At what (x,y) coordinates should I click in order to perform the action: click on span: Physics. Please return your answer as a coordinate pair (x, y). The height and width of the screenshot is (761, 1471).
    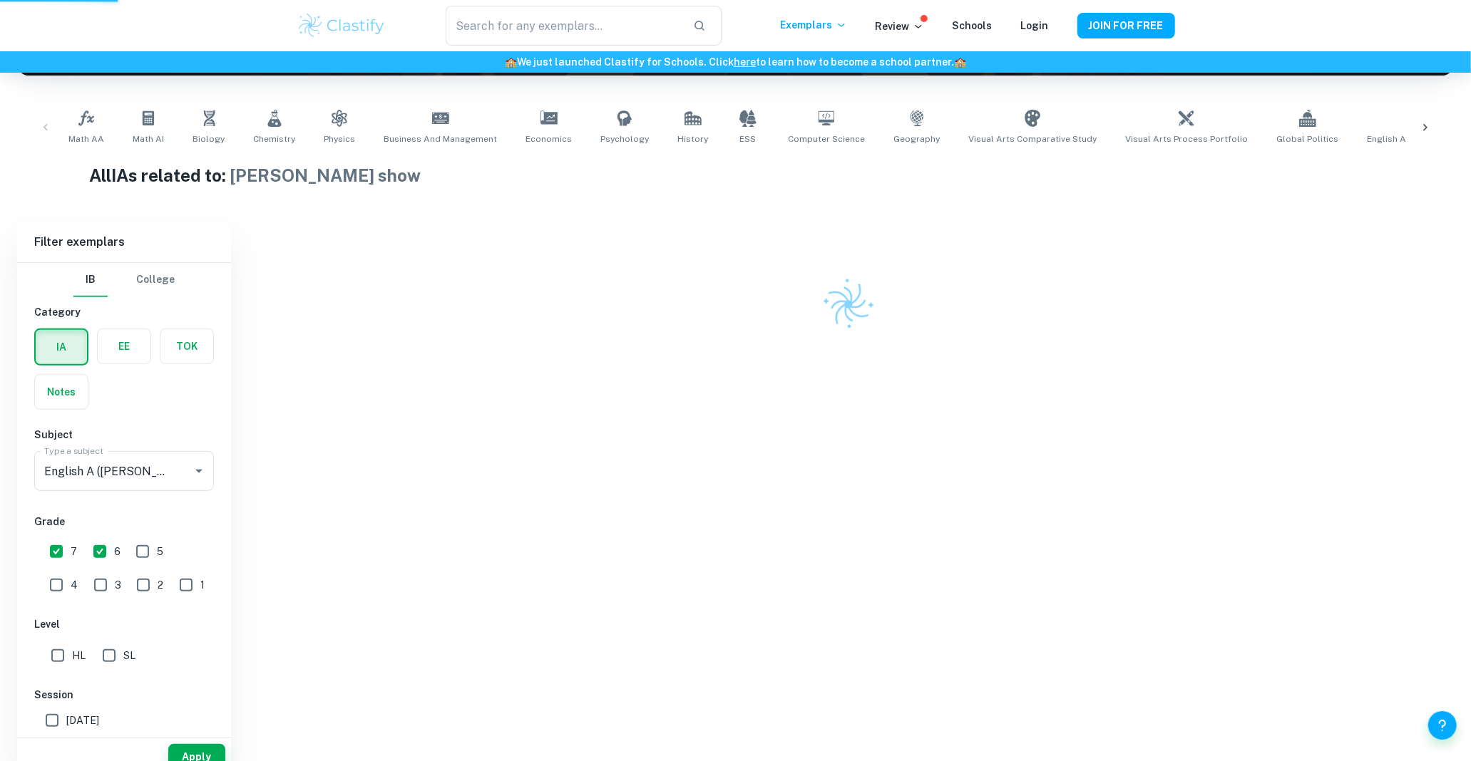
    Looking at the image, I should click on (339, 139).